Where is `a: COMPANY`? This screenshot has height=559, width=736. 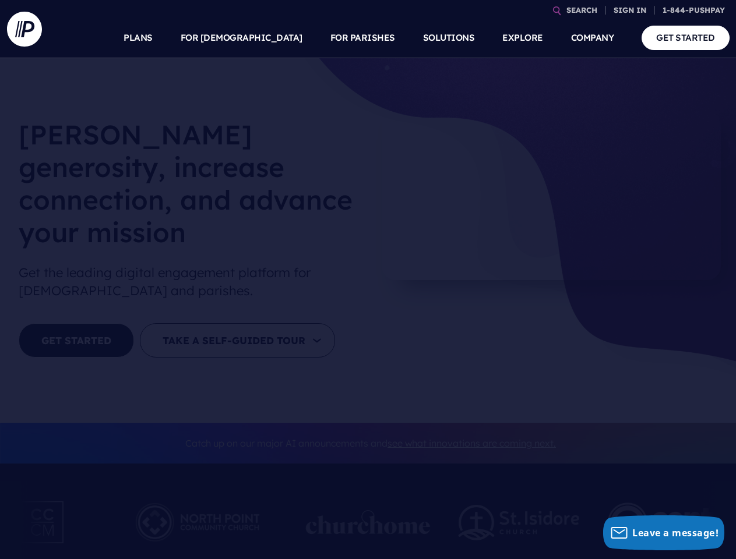
a: COMPANY is located at coordinates (592, 38).